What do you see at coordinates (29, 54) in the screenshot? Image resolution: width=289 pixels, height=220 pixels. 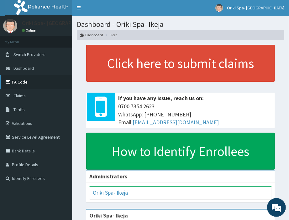 I see `span: Switch Providers` at bounding box center [29, 54].